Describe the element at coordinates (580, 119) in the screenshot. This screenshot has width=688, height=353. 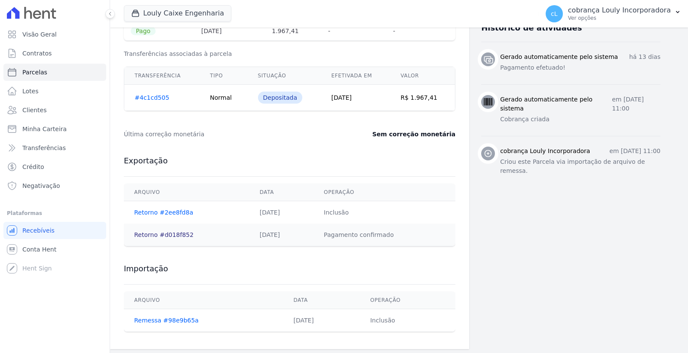
I see `p: Cobrança criada` at that location.